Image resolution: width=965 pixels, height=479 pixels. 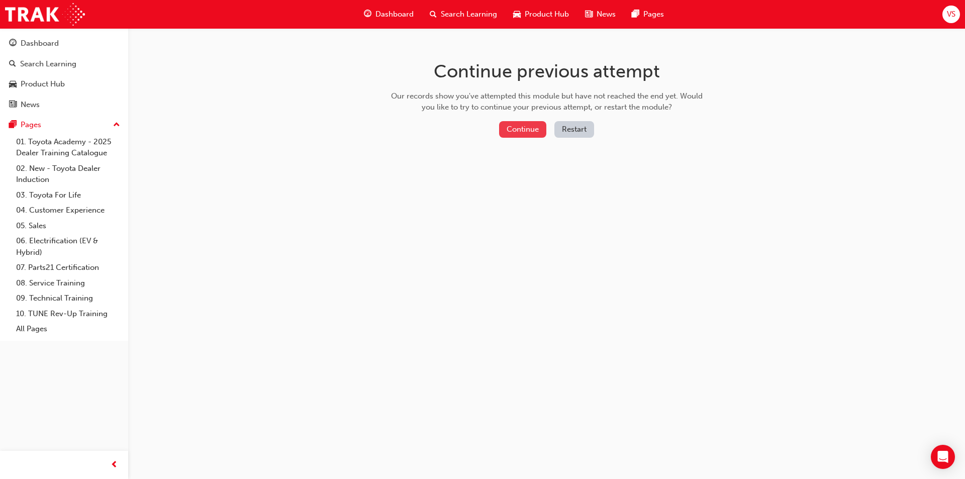 What do you see at coordinates (68, 210) in the screenshot?
I see `a: 04. Customer Experience` at bounding box center [68, 210].